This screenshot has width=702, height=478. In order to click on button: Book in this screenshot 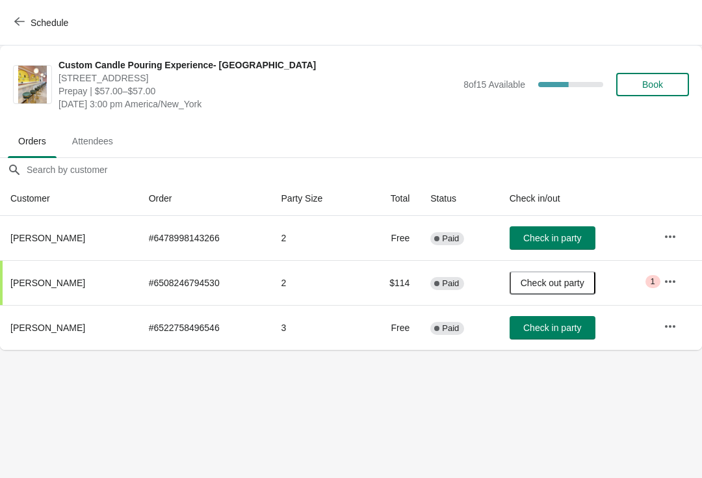, I will do `click(653, 84)`.